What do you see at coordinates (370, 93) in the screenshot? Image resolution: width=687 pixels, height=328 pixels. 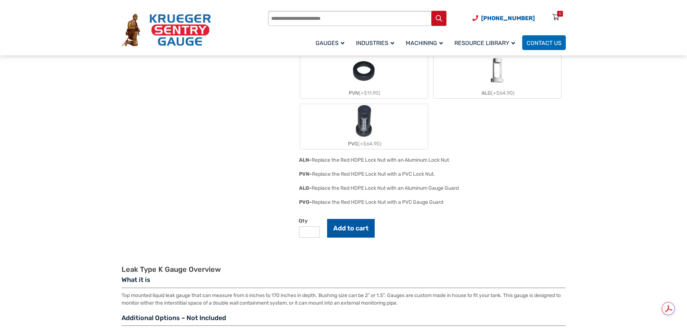 I see `span: (+$11.90)` at bounding box center [370, 93].